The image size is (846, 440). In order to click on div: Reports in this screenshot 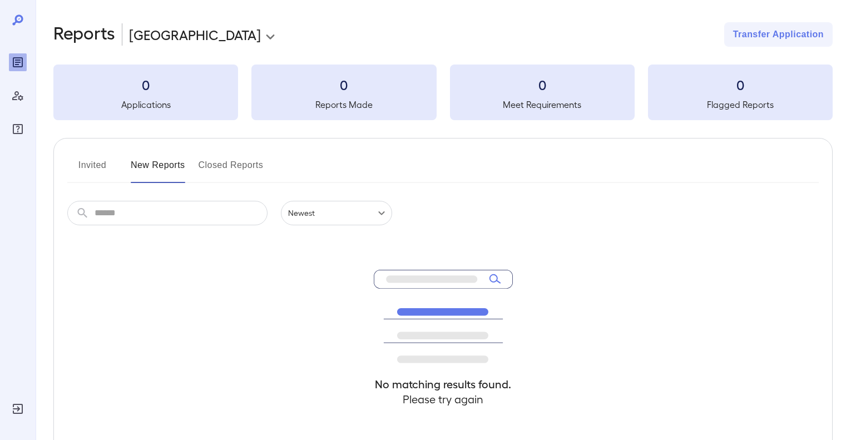, I will do `click(18, 62)`.